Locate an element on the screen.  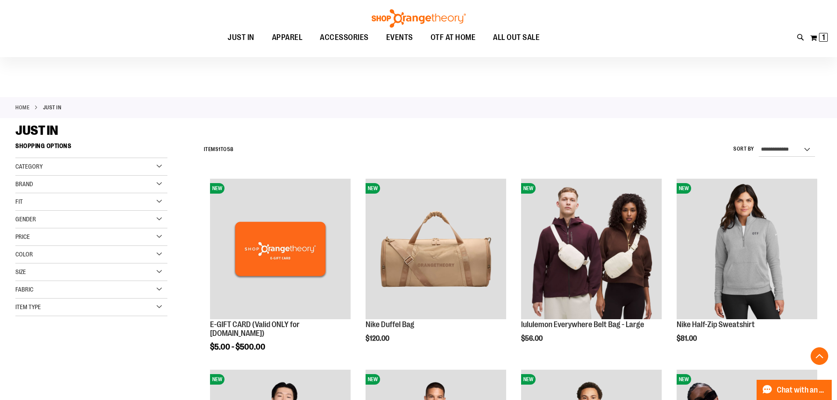
span: Category is located at coordinates (29, 166).